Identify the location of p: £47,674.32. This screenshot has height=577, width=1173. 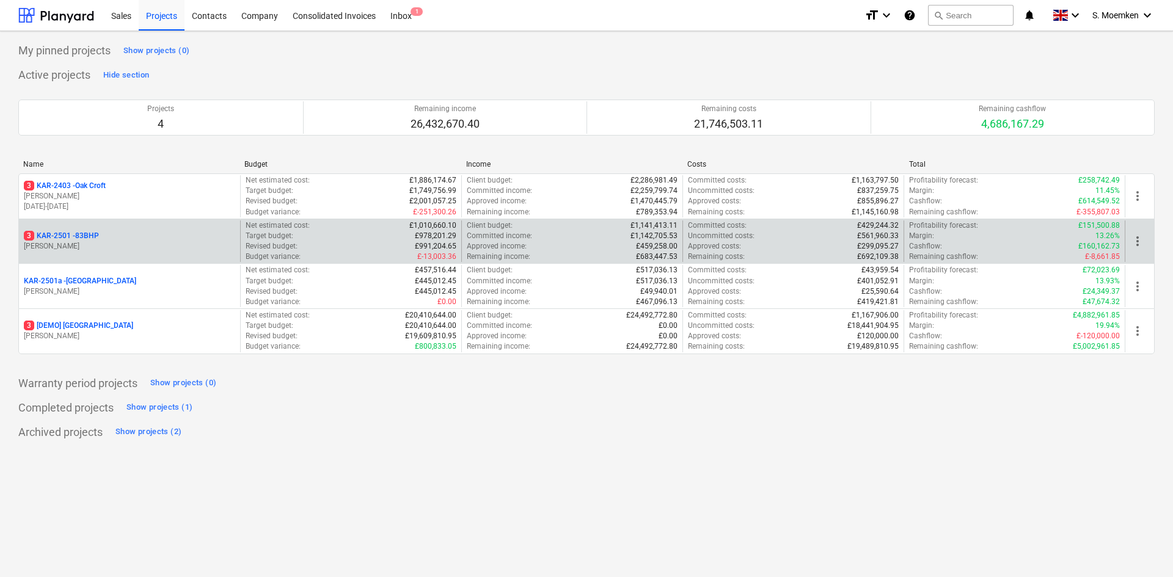
(1101, 302).